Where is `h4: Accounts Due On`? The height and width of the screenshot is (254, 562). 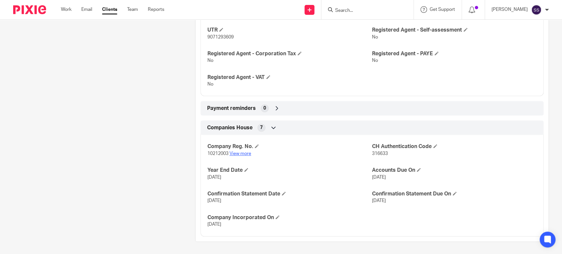
h4: Accounts Due On is located at coordinates (455, 170).